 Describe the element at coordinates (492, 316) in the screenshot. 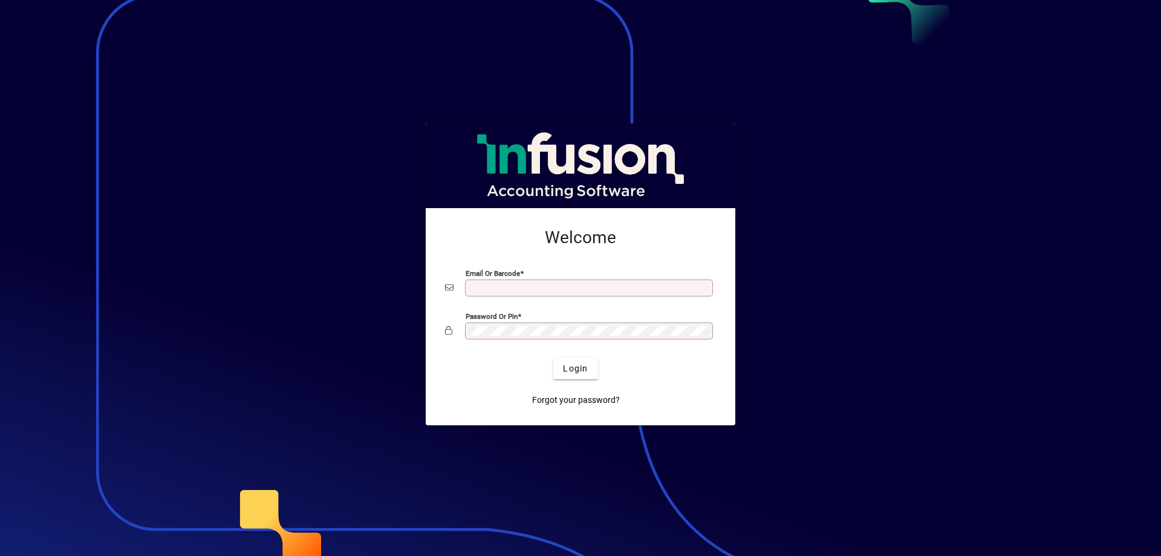

I see `mat-label: Password or Pin` at that location.